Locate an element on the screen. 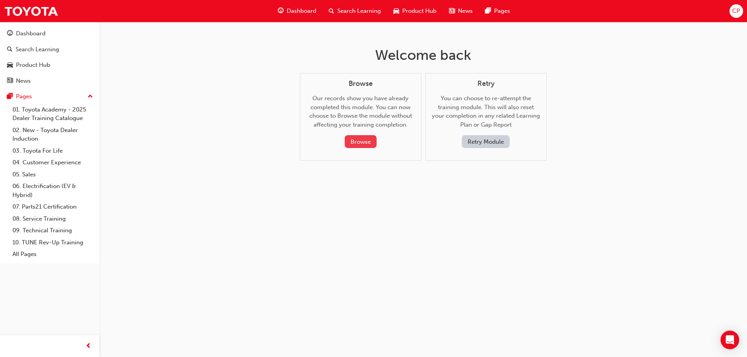  a: 05. Sales is located at coordinates (53, 175).